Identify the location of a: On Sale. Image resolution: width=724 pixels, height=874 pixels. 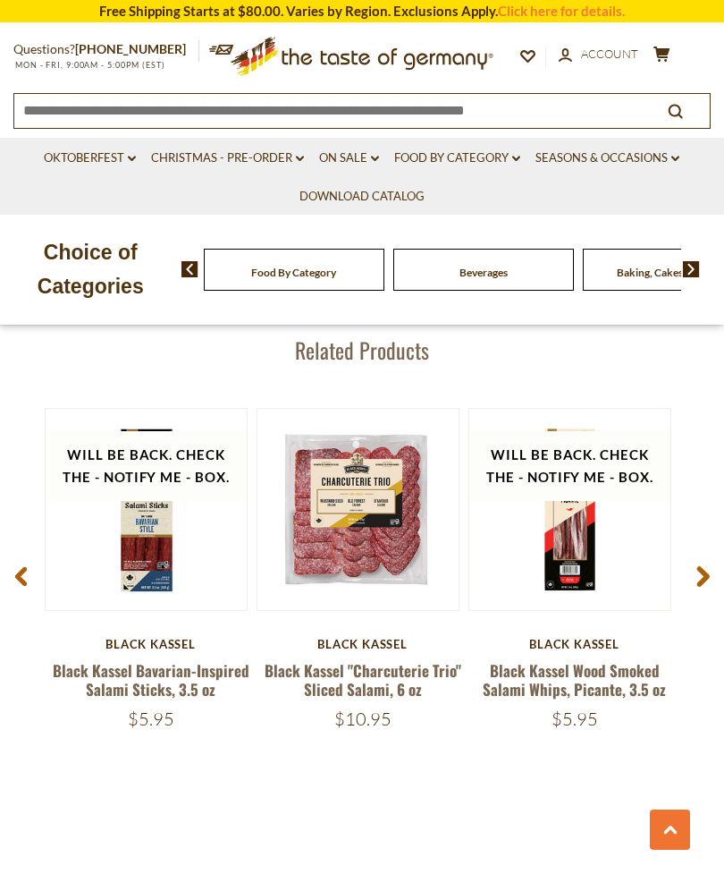
(349, 158).